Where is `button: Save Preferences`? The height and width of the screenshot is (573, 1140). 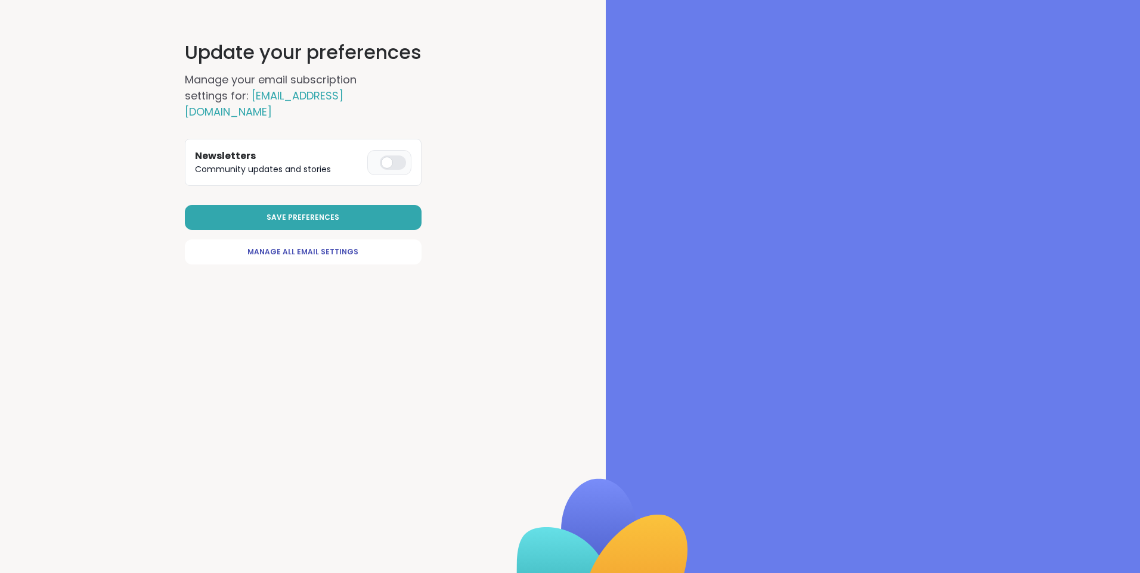
button: Save Preferences is located at coordinates (303, 218).